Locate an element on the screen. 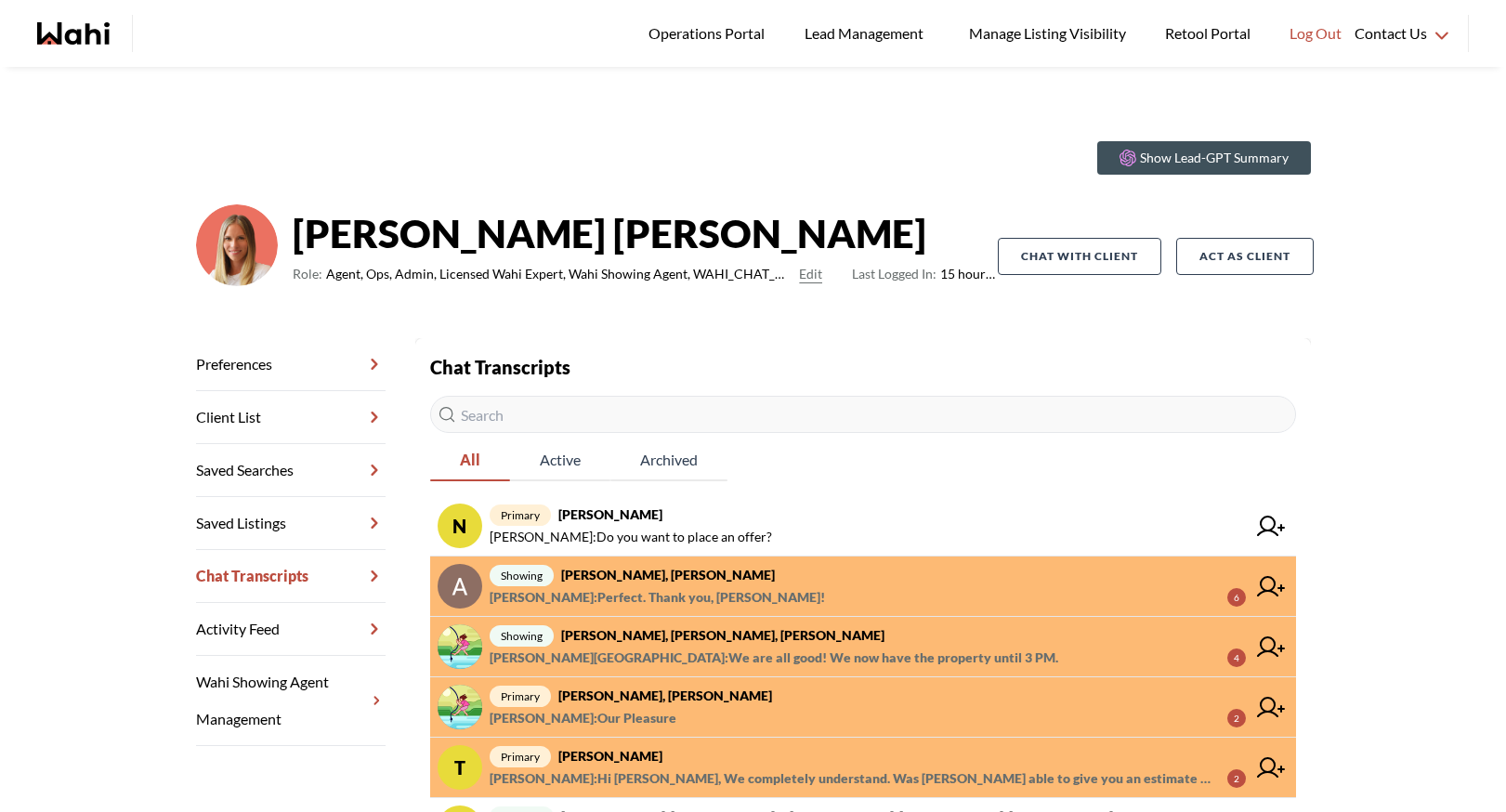  a: Saved Listings is located at coordinates (291, 523).